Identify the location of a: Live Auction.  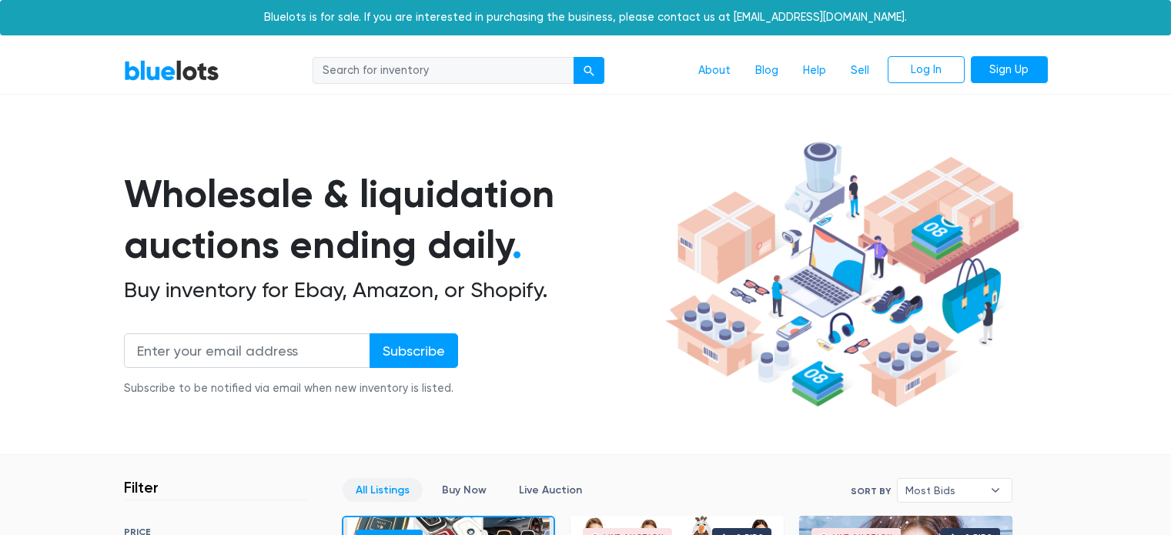
(550, 489).